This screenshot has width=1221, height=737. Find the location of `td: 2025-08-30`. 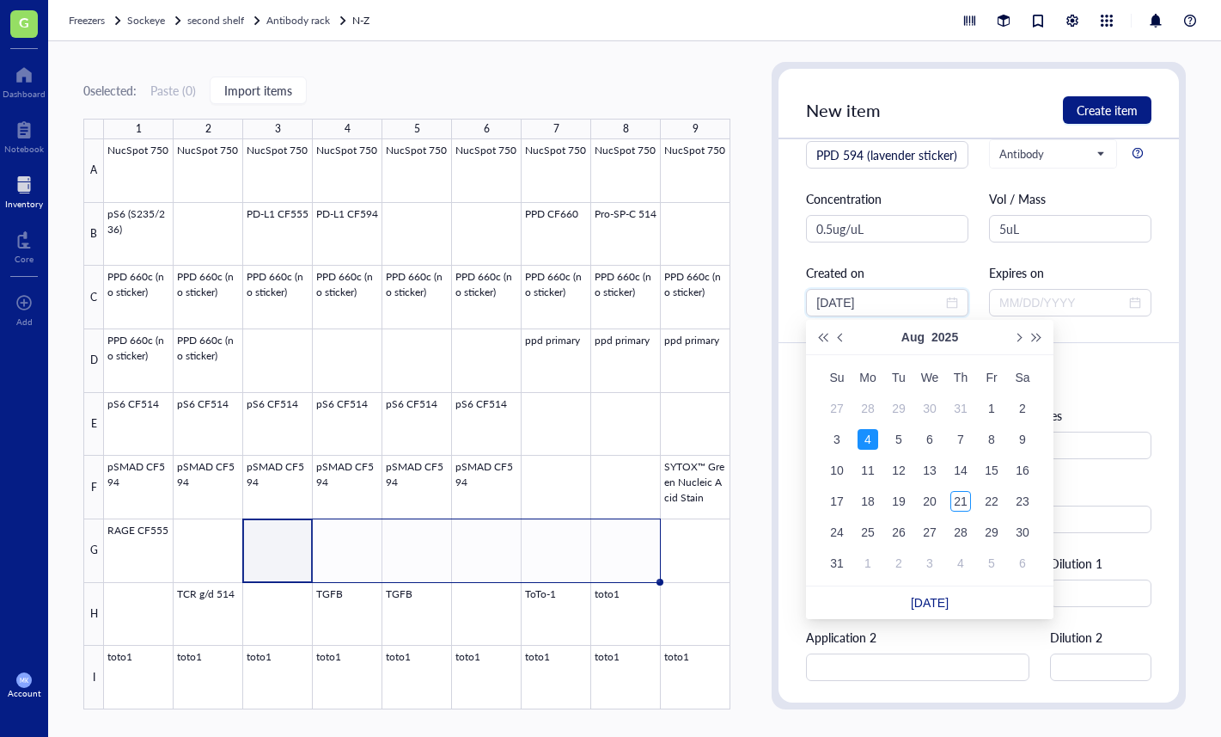

td: 2025-08-30 is located at coordinates (1023, 532).